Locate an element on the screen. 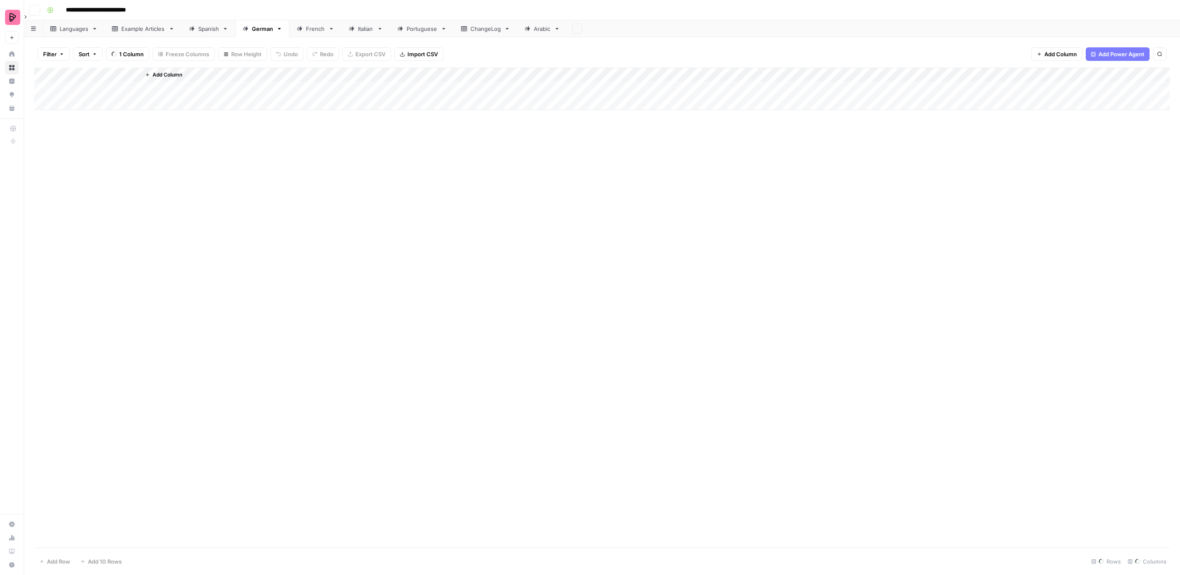 This screenshot has height=575, width=1180. button: Export CSV is located at coordinates (366, 54).